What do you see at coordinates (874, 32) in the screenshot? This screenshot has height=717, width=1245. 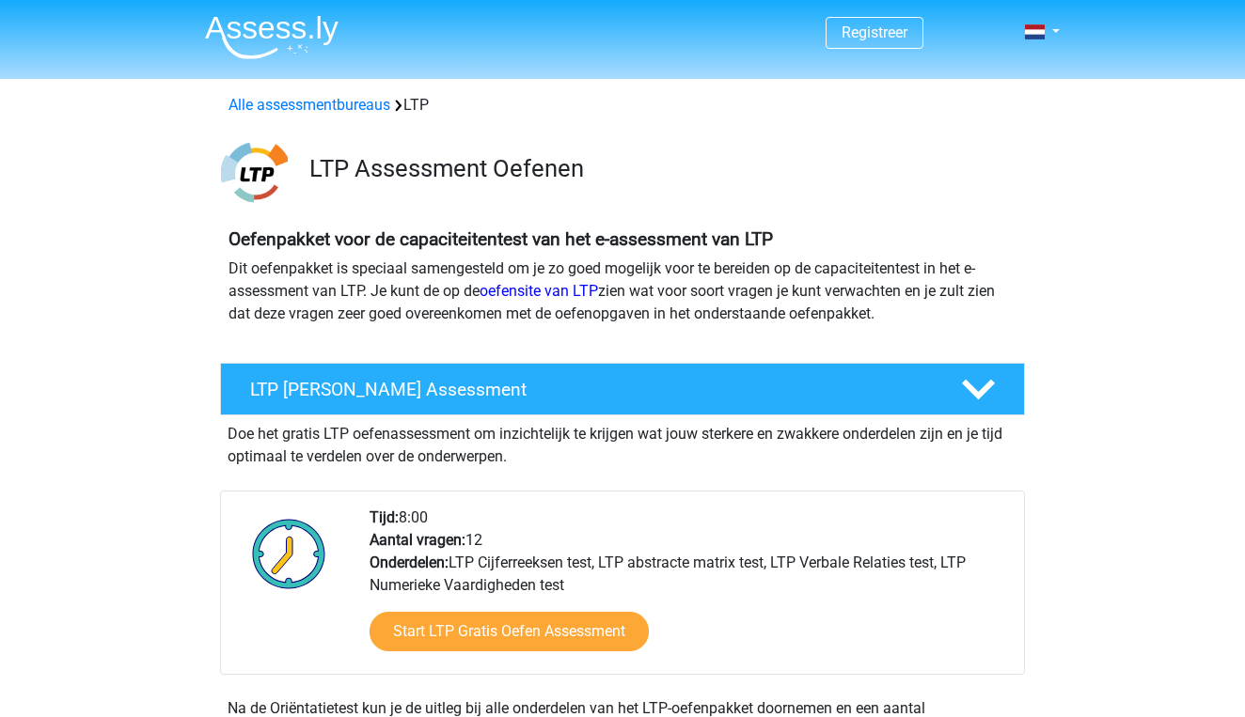 I see `a: Registreer` at bounding box center [874, 32].